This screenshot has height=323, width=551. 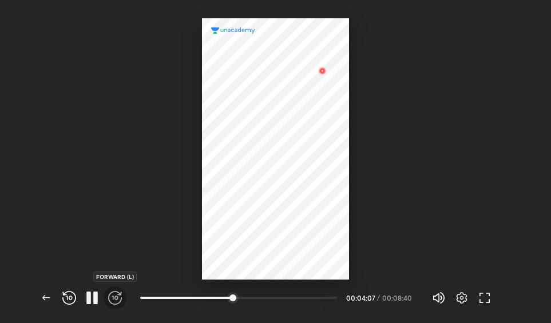 What do you see at coordinates (115, 277) in the screenshot?
I see `div: FORWARD (L)` at bounding box center [115, 277].